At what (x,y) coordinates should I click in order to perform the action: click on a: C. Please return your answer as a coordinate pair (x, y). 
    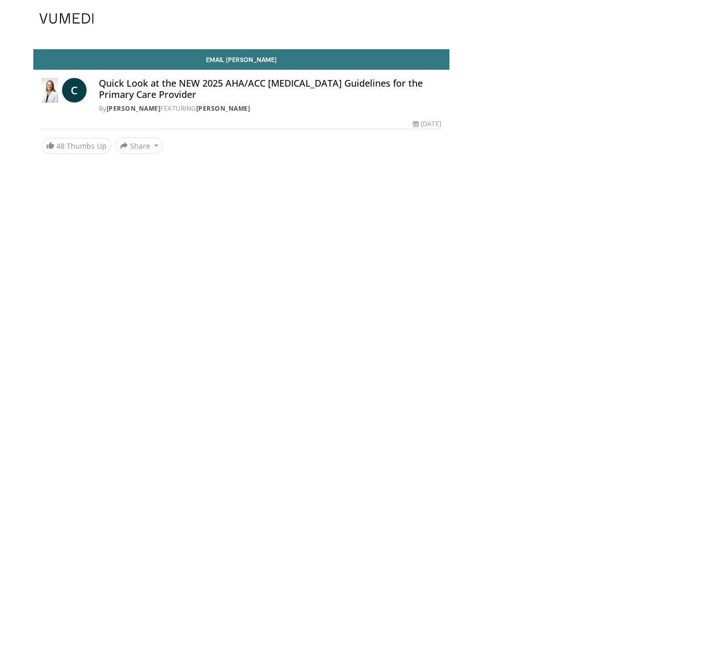
    Looking at the image, I should click on (74, 90).